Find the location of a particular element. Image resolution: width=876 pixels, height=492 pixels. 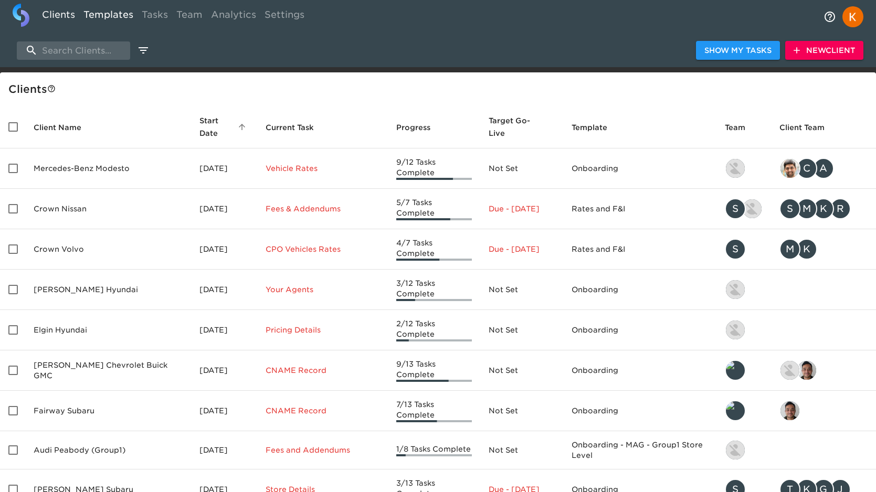

div: nikko.foster@roadster.com, sai@simplemnt.com is located at coordinates (823, 371).